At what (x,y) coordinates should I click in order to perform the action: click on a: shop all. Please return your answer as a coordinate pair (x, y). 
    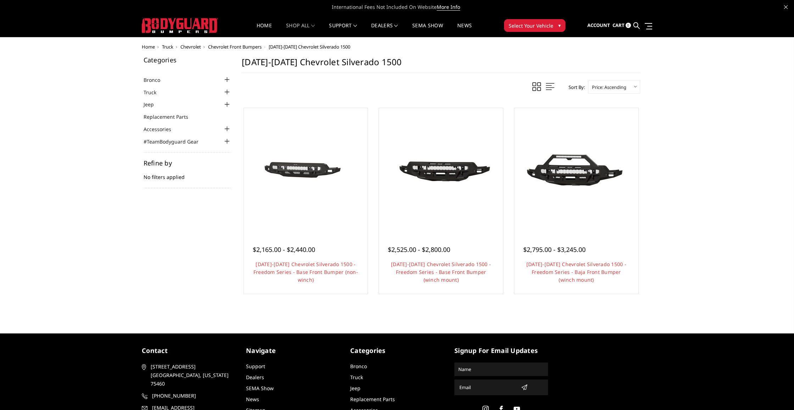
    Looking at the image, I should click on (300, 30).